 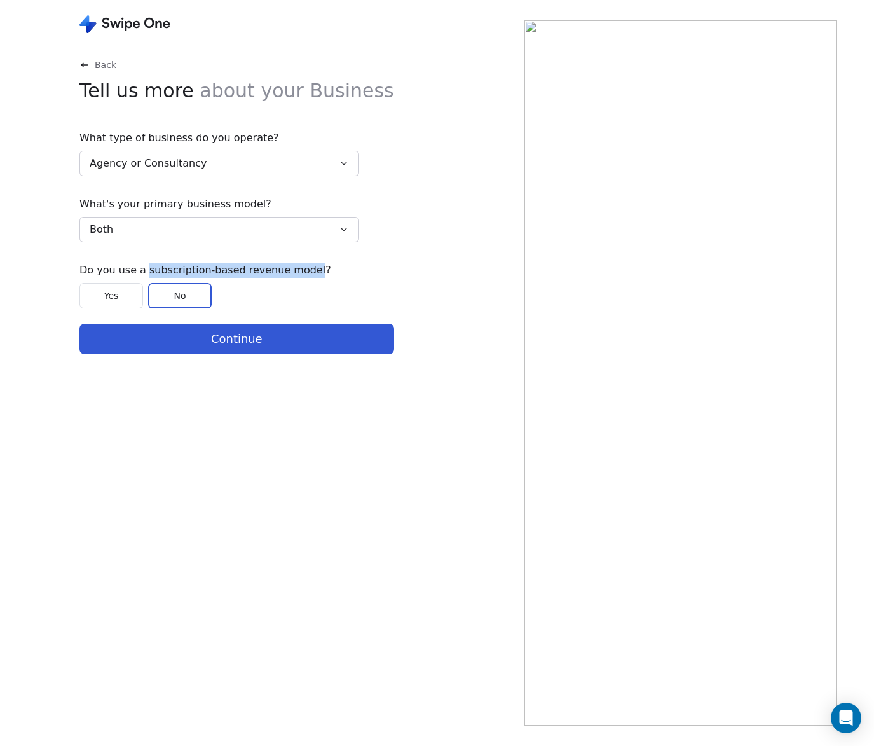 What do you see at coordinates (219, 270) in the screenshot?
I see `span: Do you use a subscription-based revenue model?` at bounding box center [219, 270].